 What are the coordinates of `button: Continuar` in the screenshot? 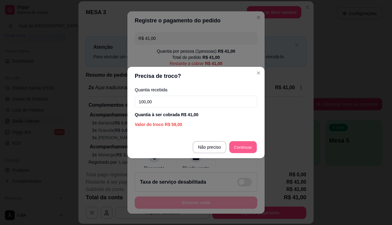 It's located at (243, 147).